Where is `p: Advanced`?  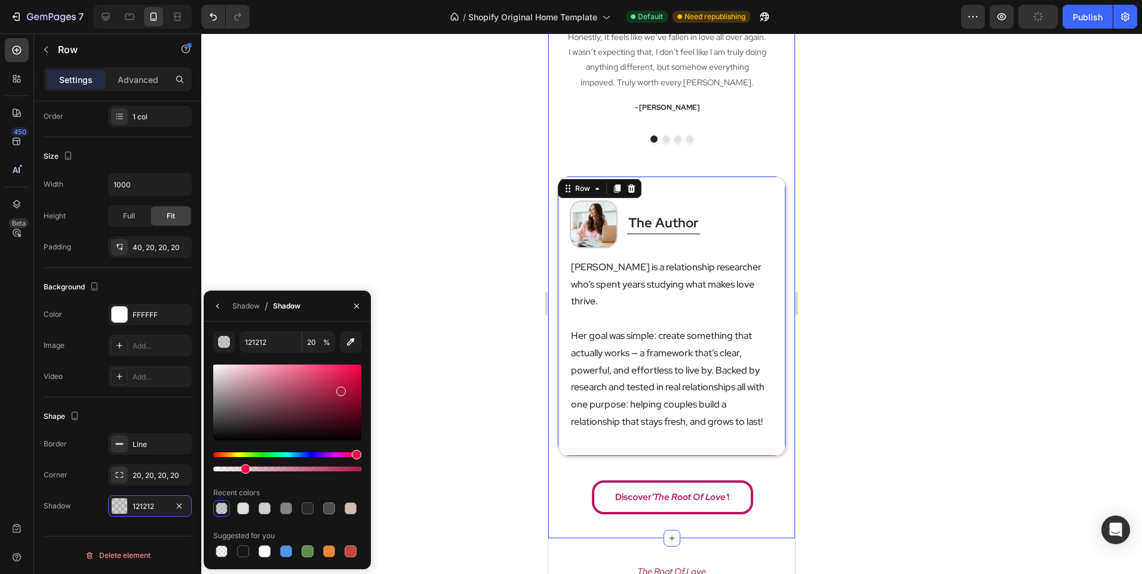 p: Advanced is located at coordinates (138, 79).